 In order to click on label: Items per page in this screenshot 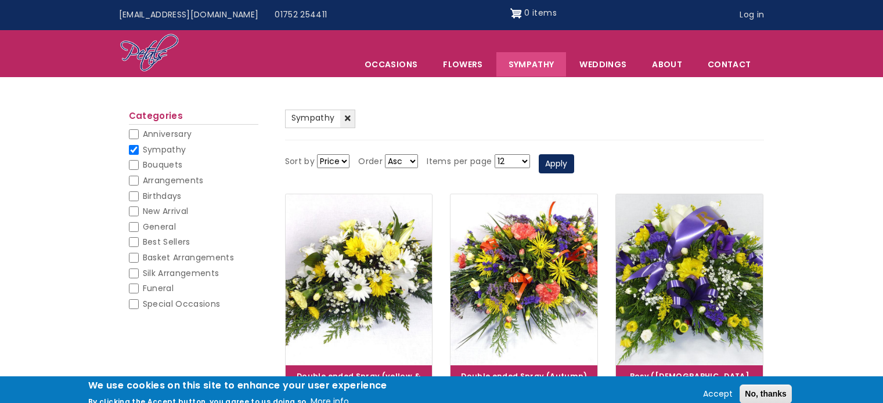, I will do `click(459, 162)`.